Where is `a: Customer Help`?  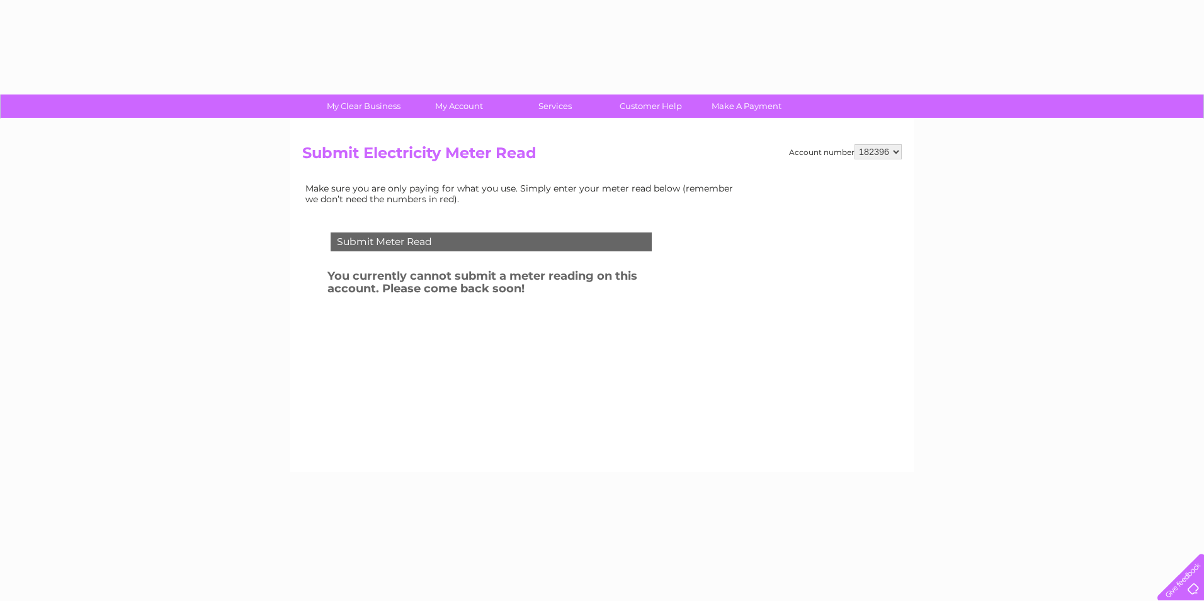 a: Customer Help is located at coordinates (650, 106).